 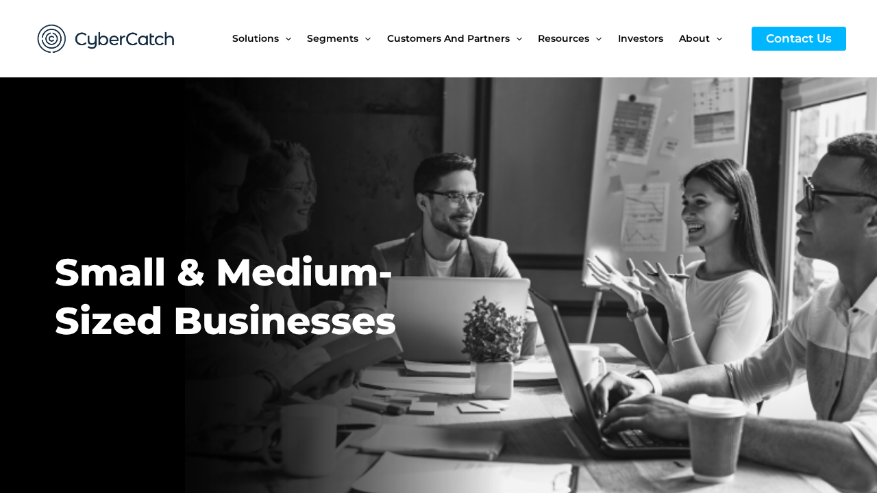 What do you see at coordinates (563, 38) in the screenshot?
I see `span: Resources` at bounding box center [563, 38].